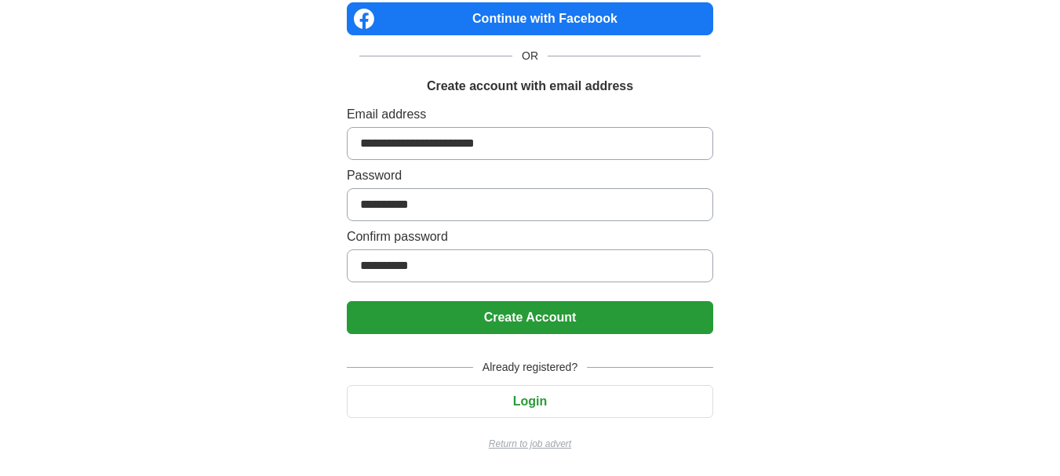 This screenshot has height=476, width=1060. What do you see at coordinates (530, 237) in the screenshot?
I see `label: Confirm password` at bounding box center [530, 237].